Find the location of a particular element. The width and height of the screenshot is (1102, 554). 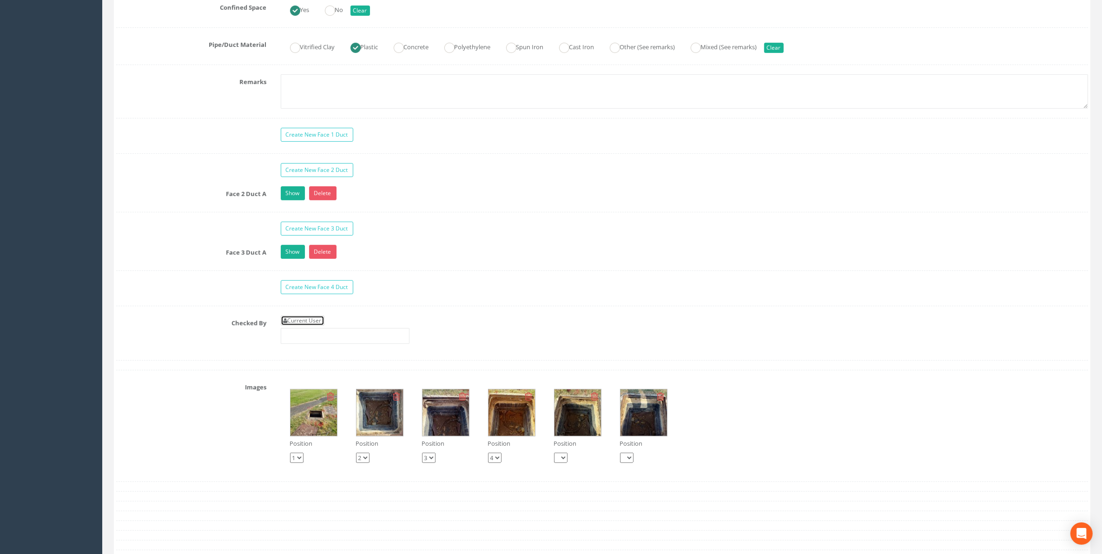

a: Create New Face 4 Duct is located at coordinates (317, 287).